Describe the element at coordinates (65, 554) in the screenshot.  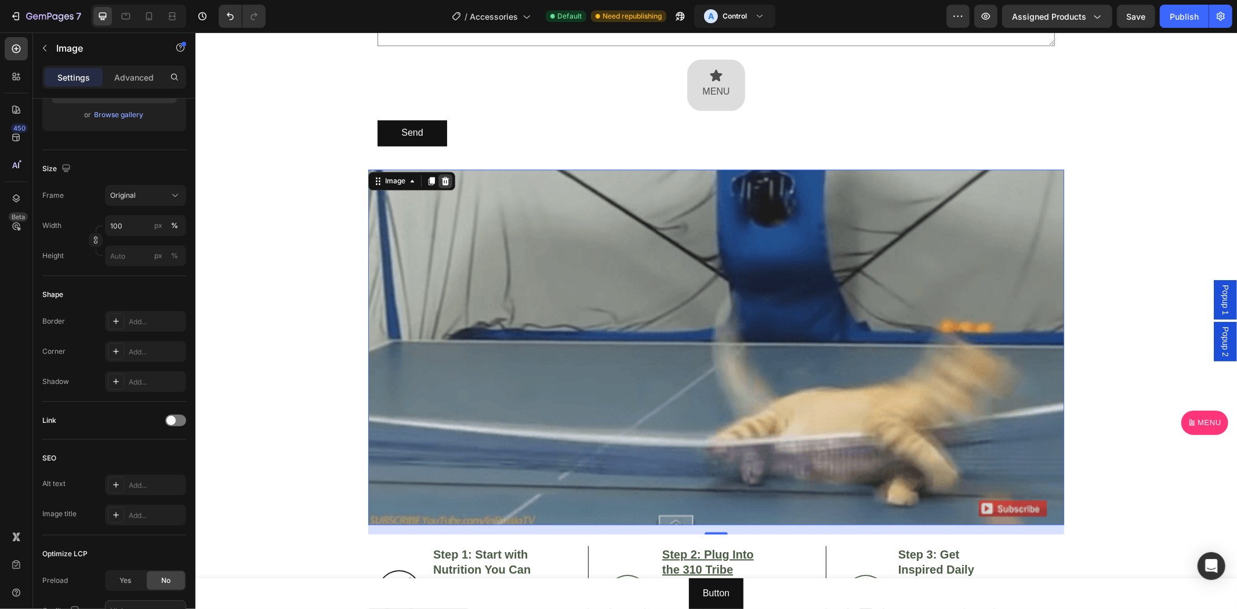
I see `div: Optimize LCP` at that location.